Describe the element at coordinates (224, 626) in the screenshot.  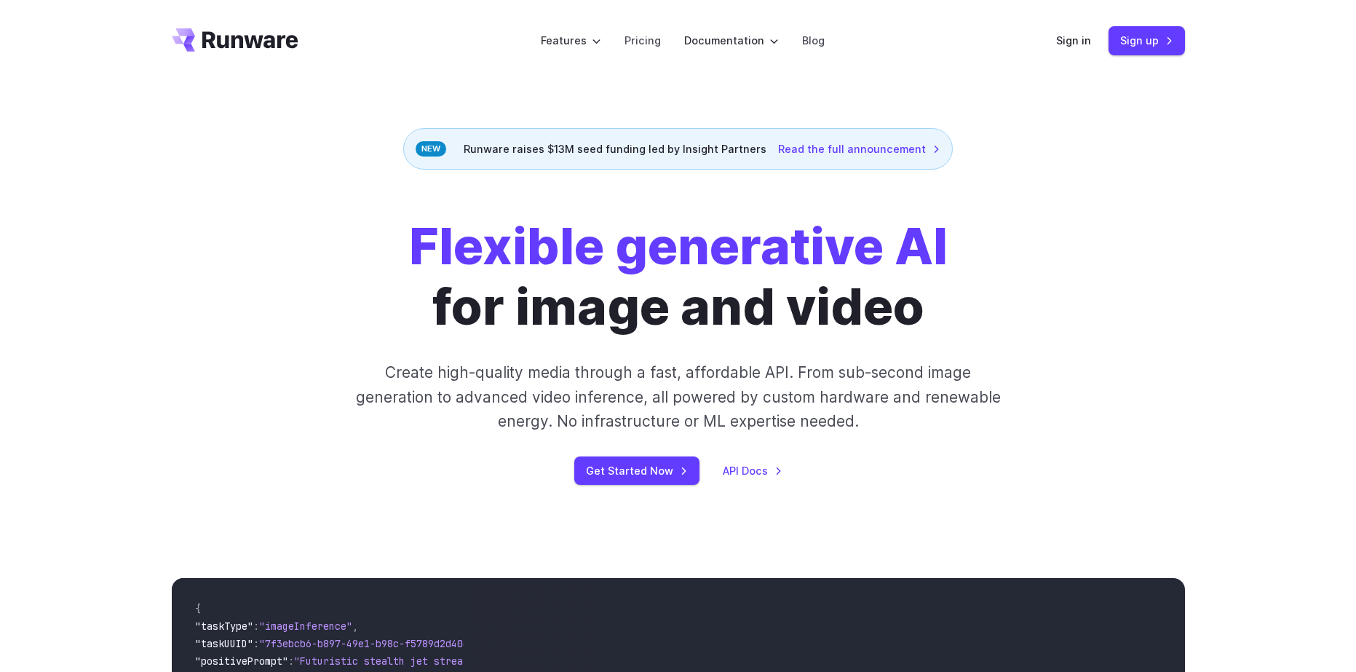
I see `span: "taskType"` at that location.